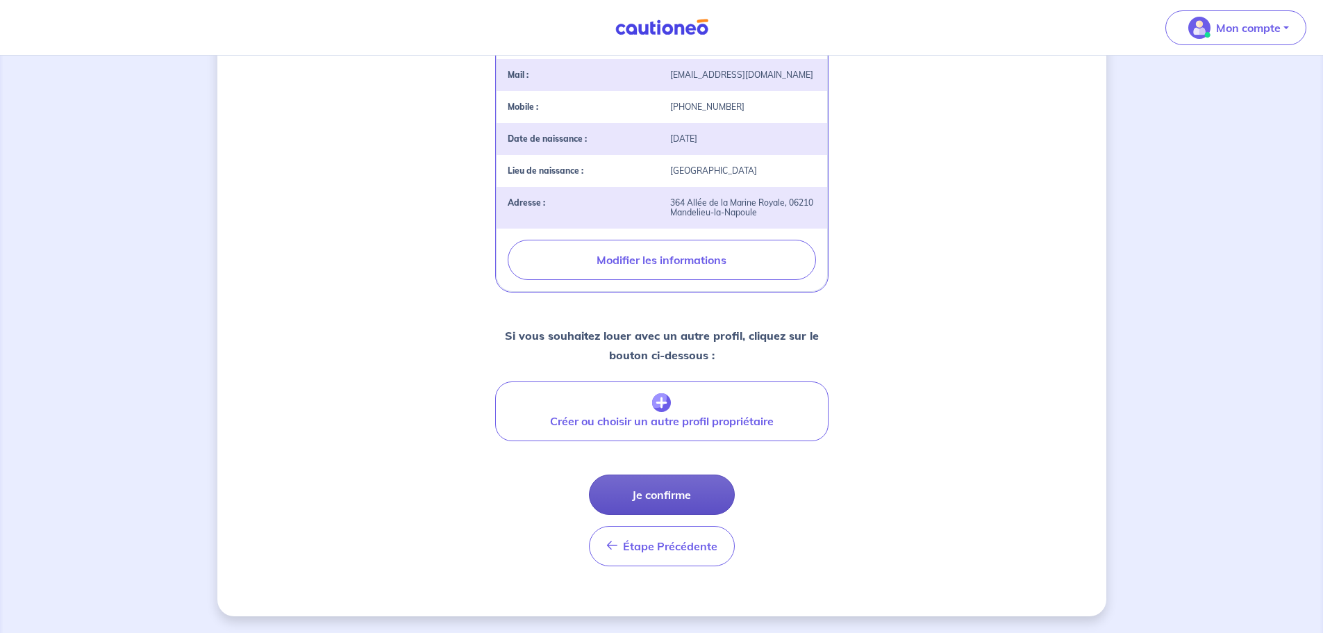 The height and width of the screenshot is (633, 1323). What do you see at coordinates (661, 403) in the screenshot?
I see `img: archivate` at bounding box center [661, 403].